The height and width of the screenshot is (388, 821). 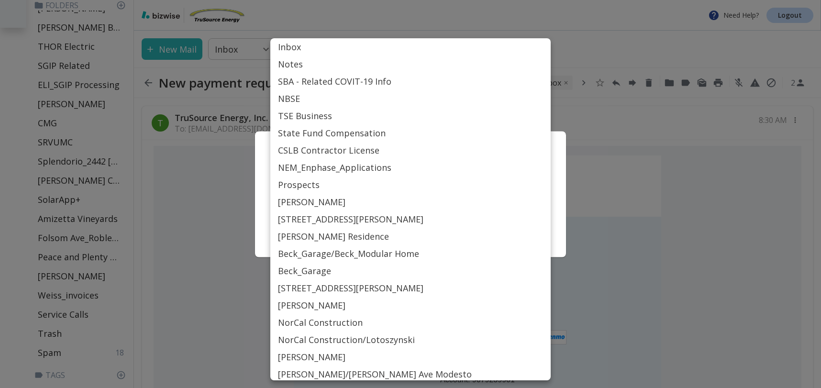 I want to click on li: NEM_Enphase_Applications, so click(x=411, y=168).